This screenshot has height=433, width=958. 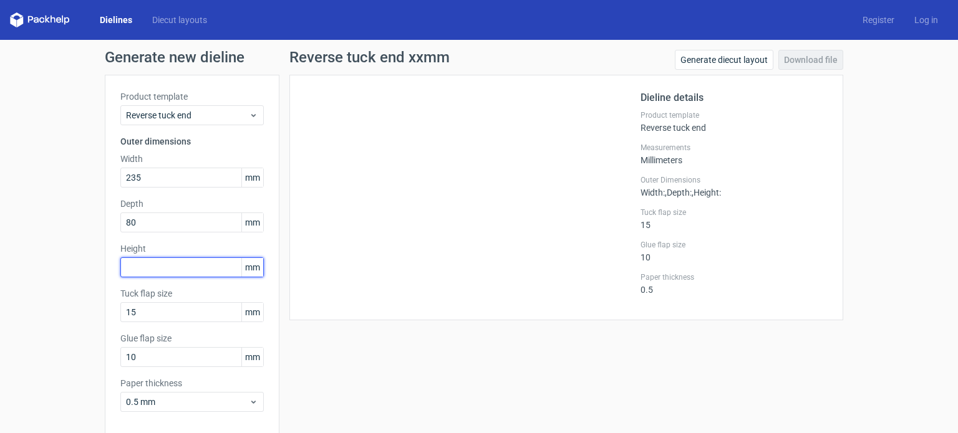 What do you see at coordinates (724, 60) in the screenshot?
I see `a: Generate diecut layout` at bounding box center [724, 60].